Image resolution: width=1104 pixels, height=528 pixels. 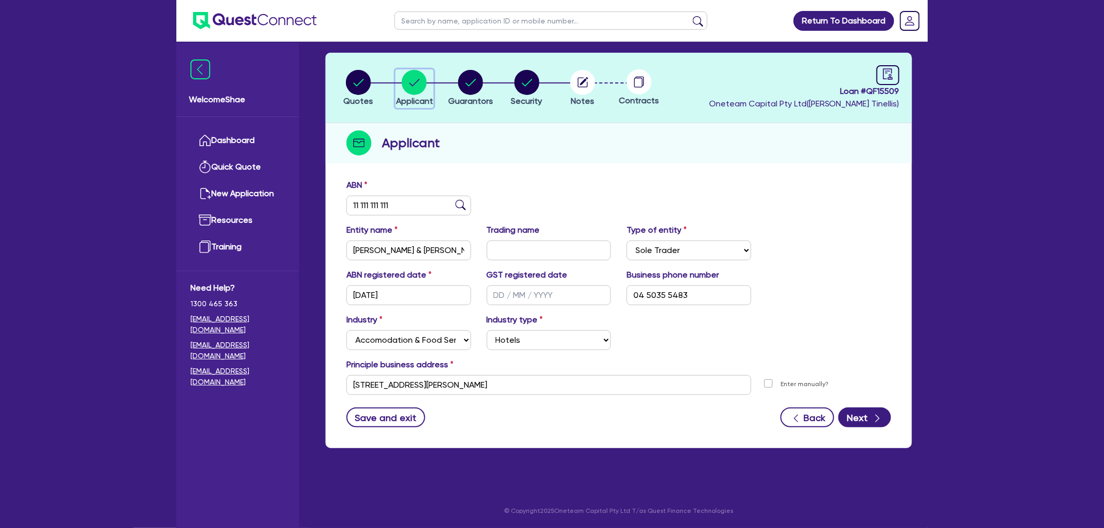 What do you see at coordinates (237, 167) in the screenshot?
I see `a: Quick Quote` at bounding box center [237, 167].